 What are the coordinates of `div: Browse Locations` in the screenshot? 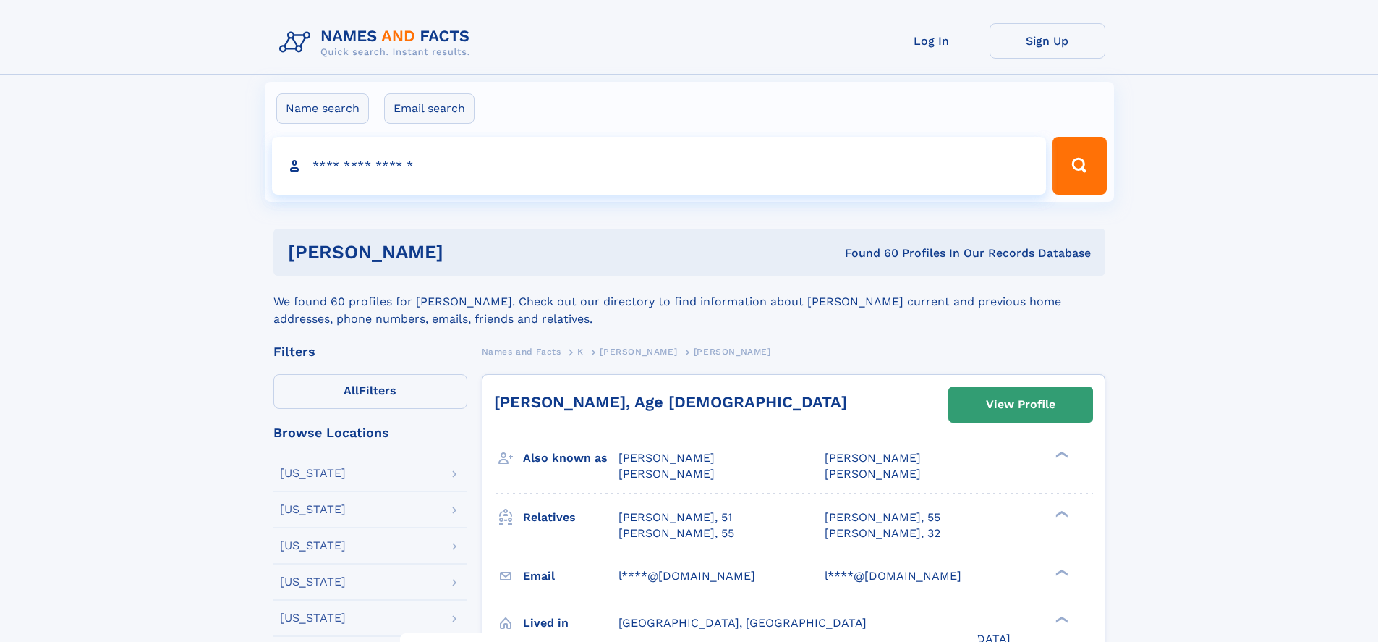 It's located at (370, 433).